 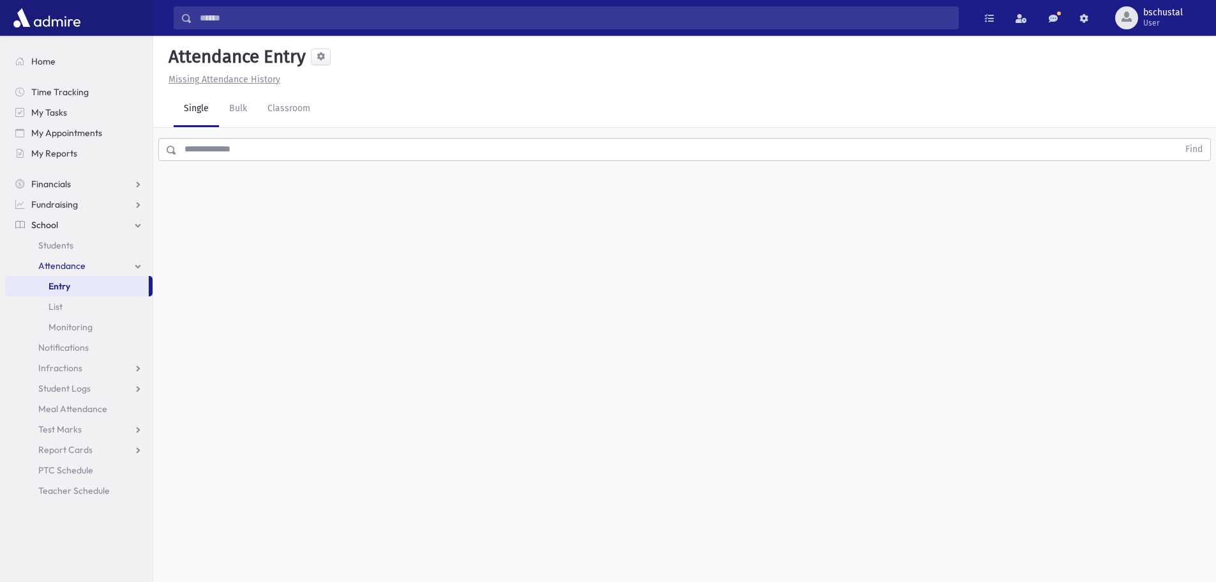 What do you see at coordinates (79, 347) in the screenshot?
I see `a: Notifications` at bounding box center [79, 347].